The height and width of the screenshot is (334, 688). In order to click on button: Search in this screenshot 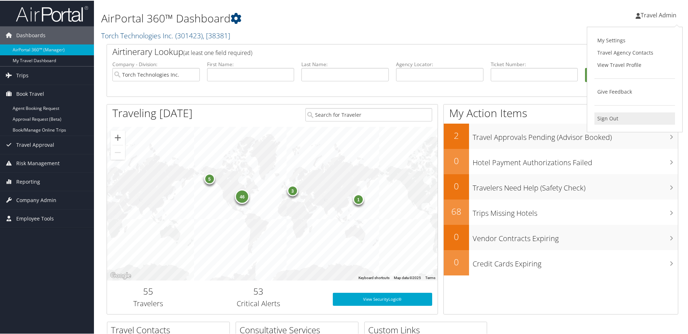, I will do `click(629, 74)`.